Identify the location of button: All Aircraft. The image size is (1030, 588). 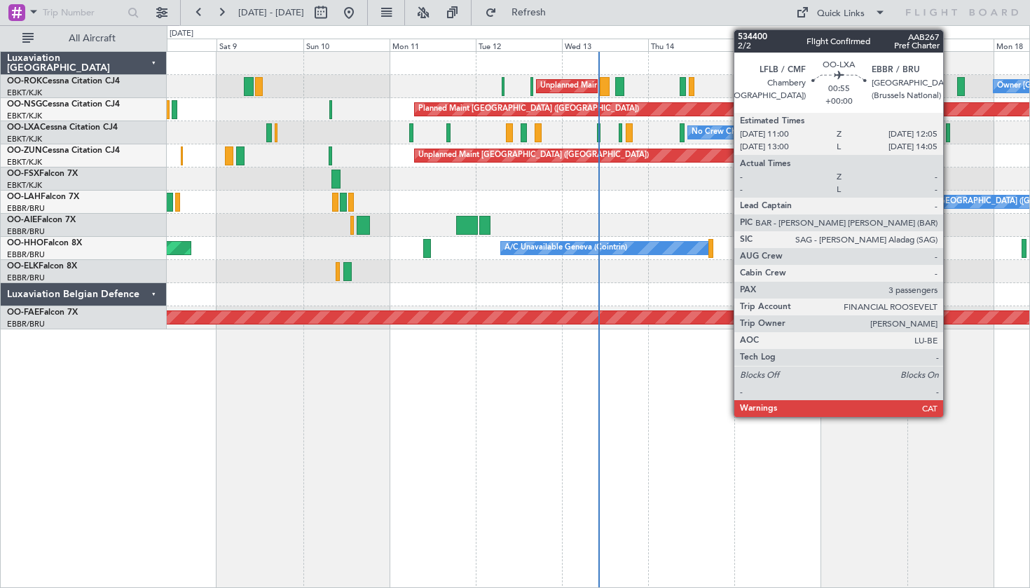
(83, 39).